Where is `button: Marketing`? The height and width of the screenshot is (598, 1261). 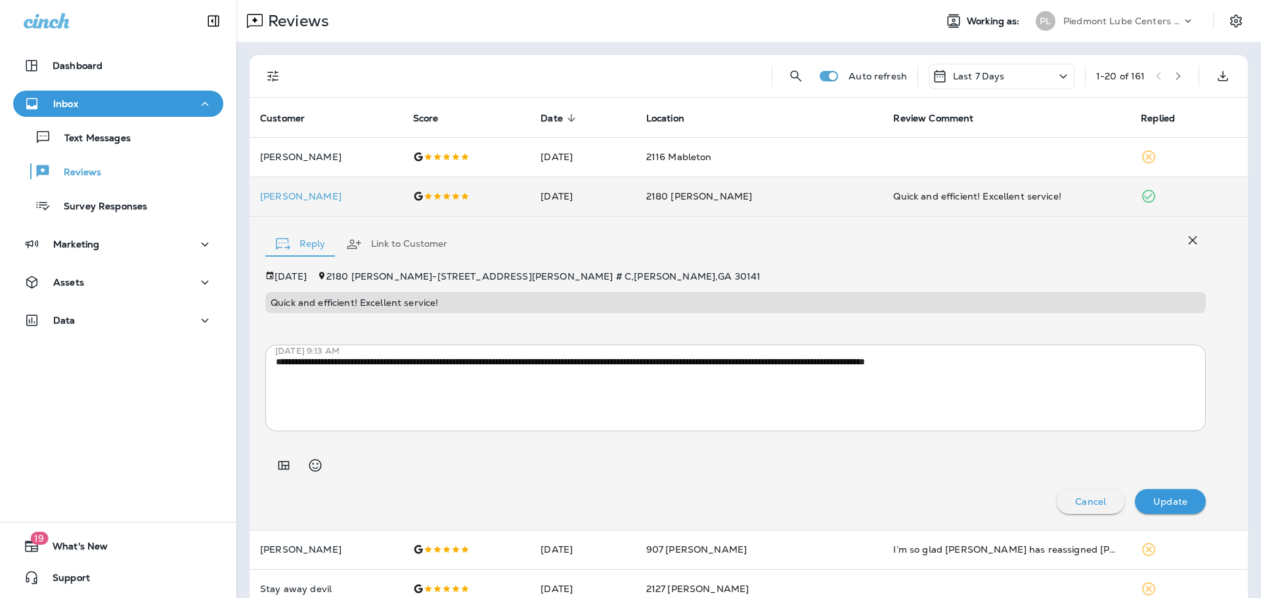
button: Marketing is located at coordinates (118, 244).